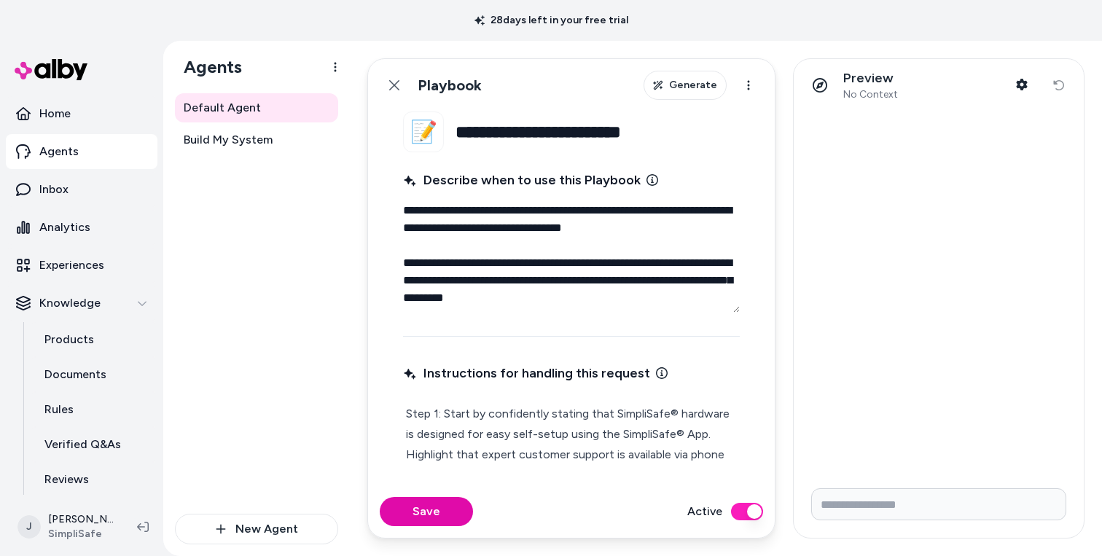 This screenshot has height=556, width=1102. Describe the element at coordinates (29, 527) in the screenshot. I see `span: J` at that location.